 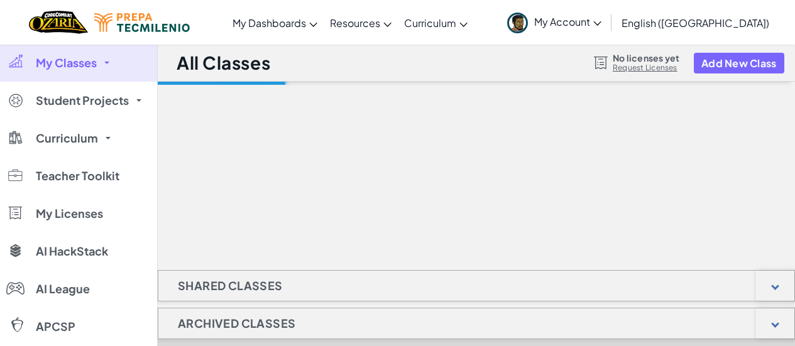 I want to click on img: Tecmilenio logo, so click(x=142, y=23).